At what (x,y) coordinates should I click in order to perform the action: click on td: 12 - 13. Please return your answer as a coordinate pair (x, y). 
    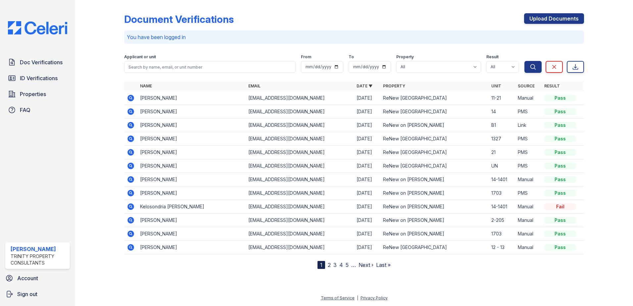
    Looking at the image, I should click on (502, 247).